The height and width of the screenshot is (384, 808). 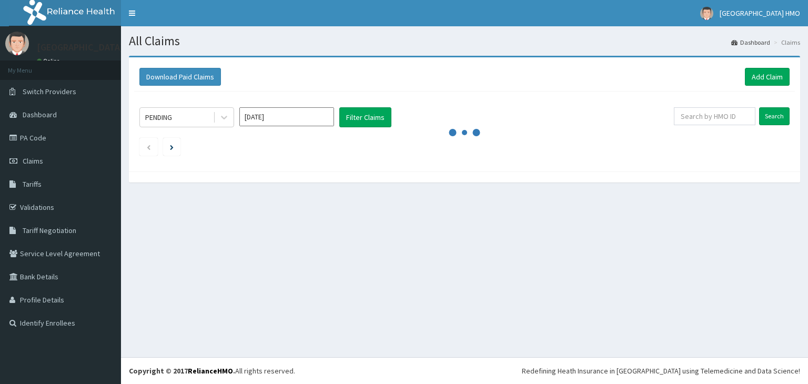 What do you see at coordinates (49, 61) in the screenshot?
I see `a: Online` at bounding box center [49, 61].